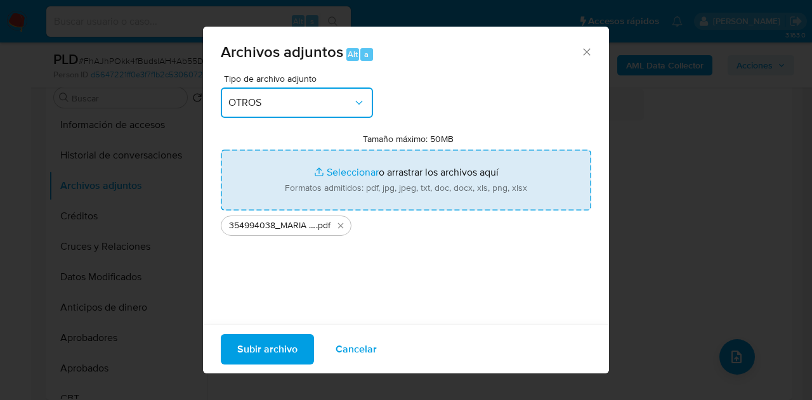  I want to click on ul: Archivos seleccionados, so click(406, 223).